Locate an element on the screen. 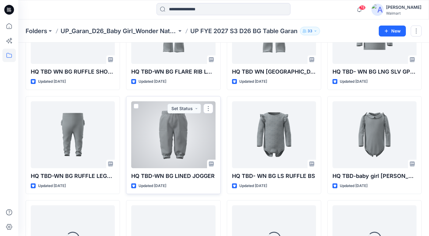  a: UP_Garan_D26_Baby Girl_Wonder Nation is located at coordinates (119, 31).